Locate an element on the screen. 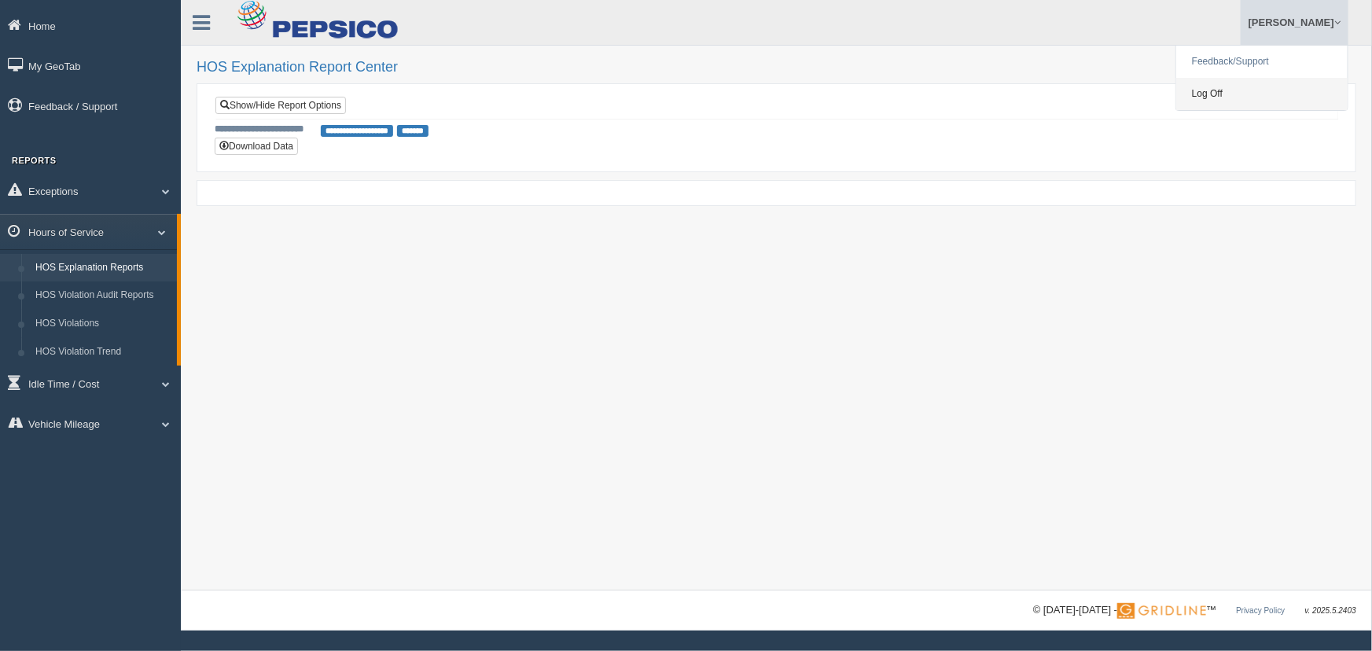 This screenshot has width=1372, height=651. img: Gridline is located at coordinates (1161, 611).